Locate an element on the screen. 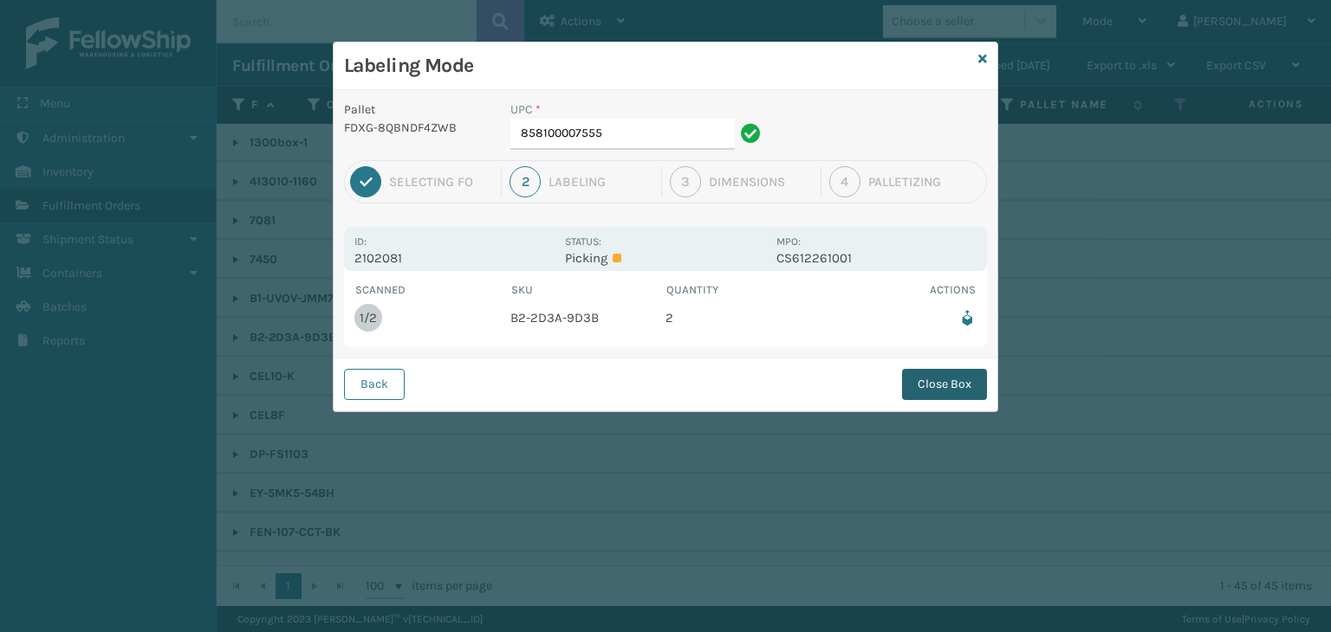 This screenshot has height=632, width=1331. label: Id: is located at coordinates (360, 242).